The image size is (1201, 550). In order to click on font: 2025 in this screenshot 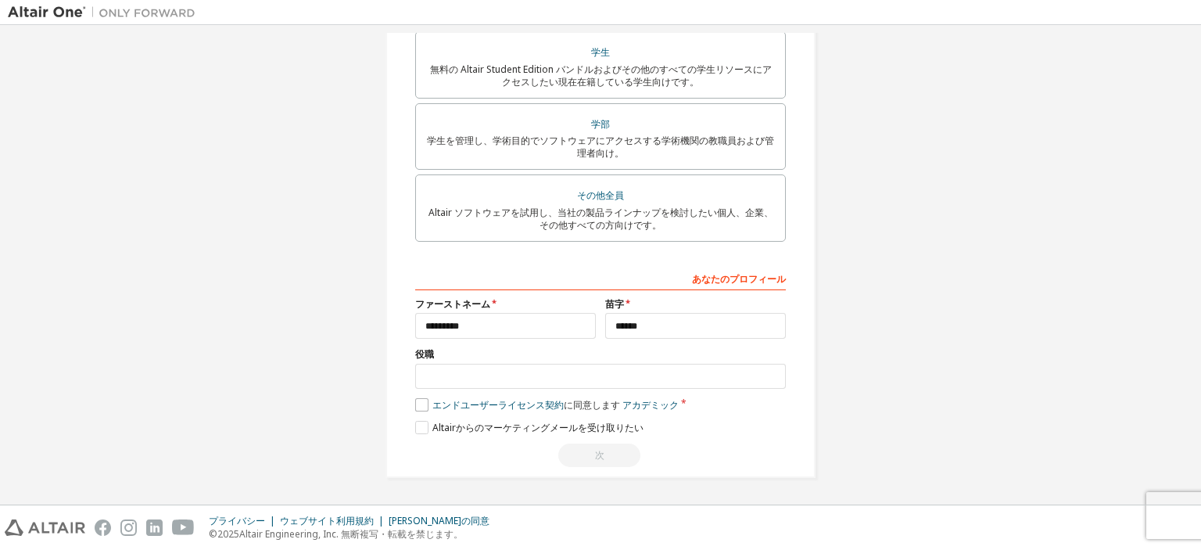, I will do `click(228, 533)`.